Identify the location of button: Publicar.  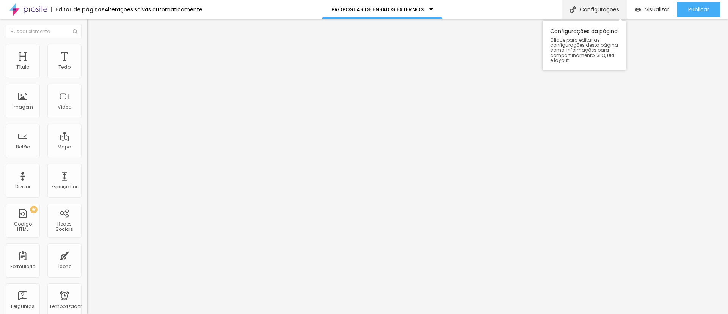
(699, 9).